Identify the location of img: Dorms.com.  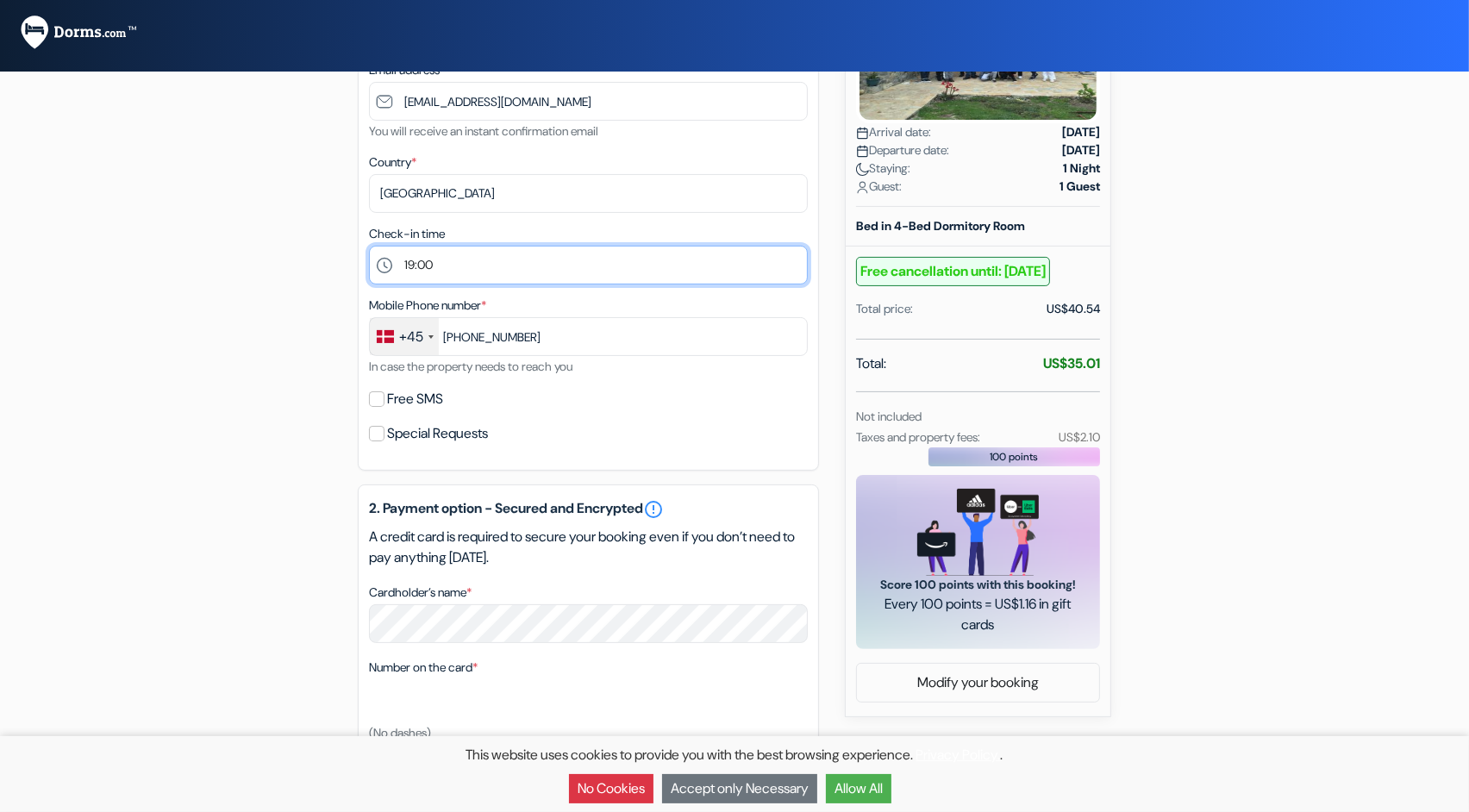
(79, 32).